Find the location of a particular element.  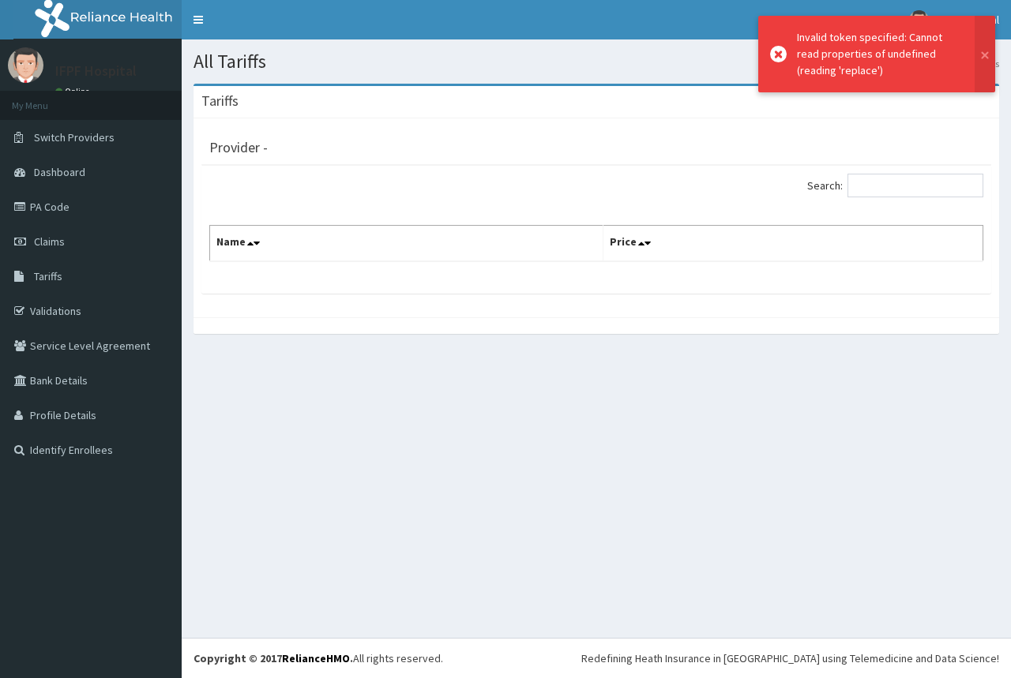

footer: All rights reserved. is located at coordinates (596, 658).